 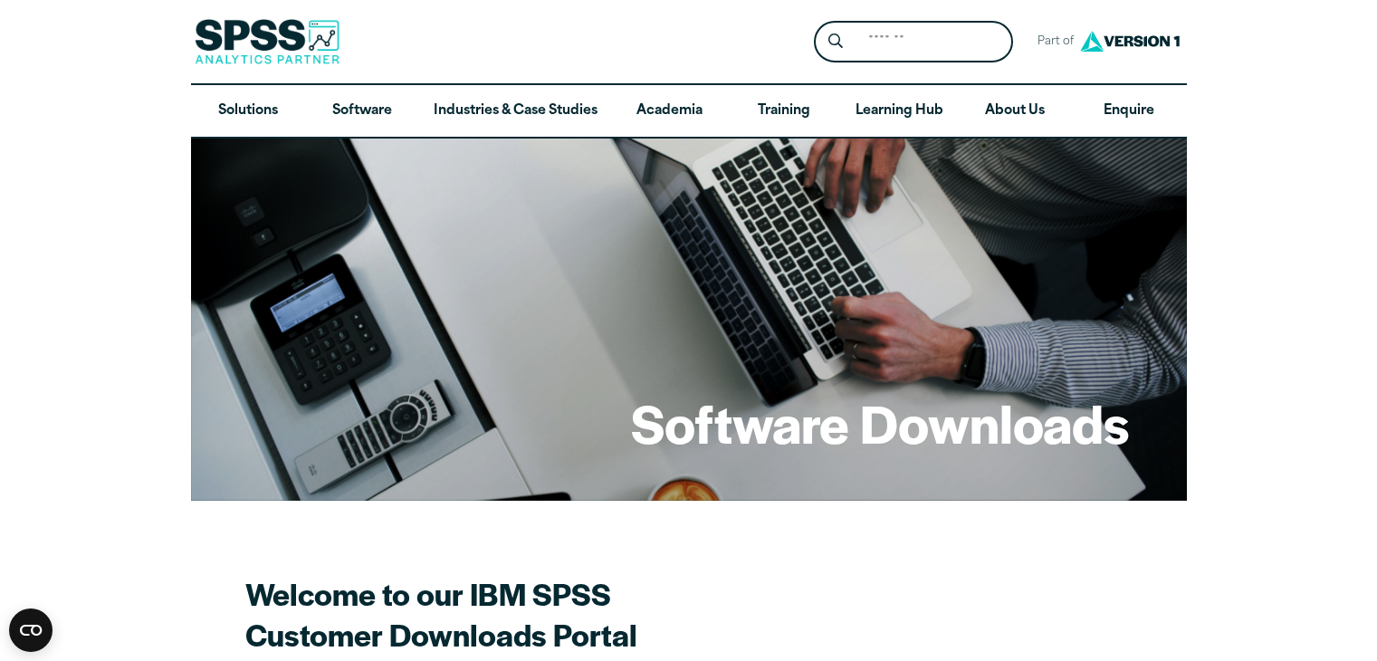 What do you see at coordinates (1015, 111) in the screenshot?
I see `a: About Us` at bounding box center [1015, 111].